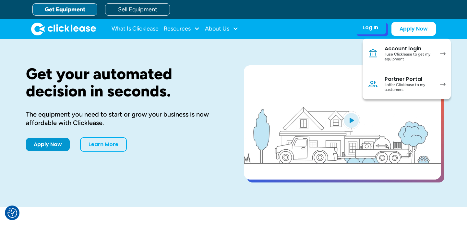 Image resolution: width=467 pixels, height=225 pixels. What do you see at coordinates (103, 144) in the screenshot?
I see `a: Learn More` at bounding box center [103, 144].